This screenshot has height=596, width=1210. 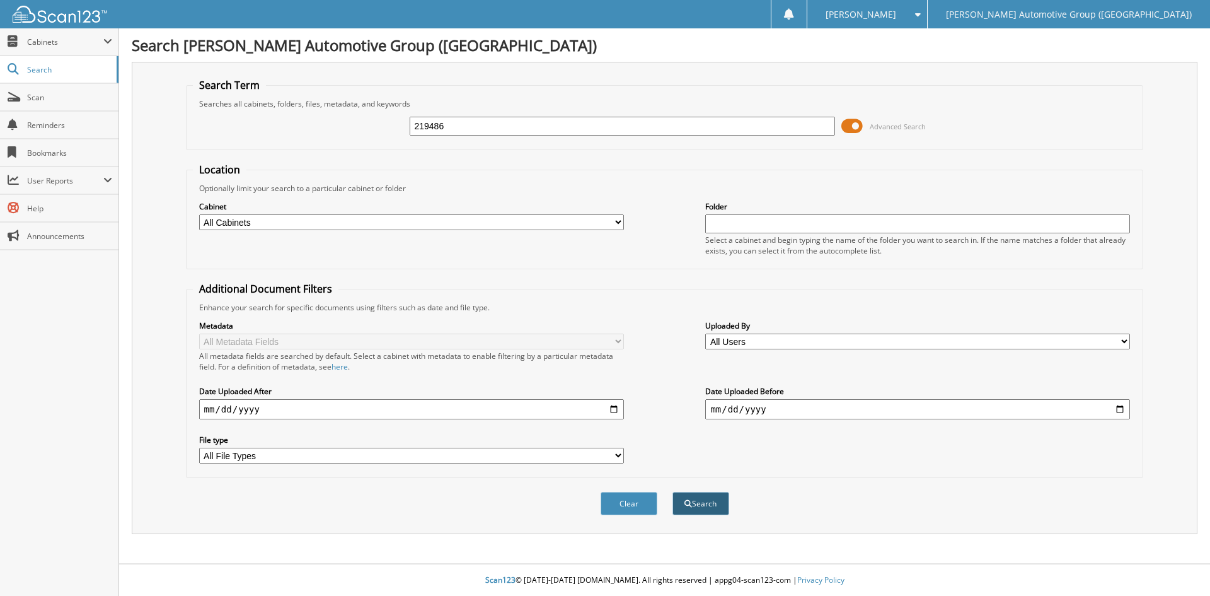 What do you see at coordinates (69, 153) in the screenshot?
I see `span: Bookmarks` at bounding box center [69, 153].